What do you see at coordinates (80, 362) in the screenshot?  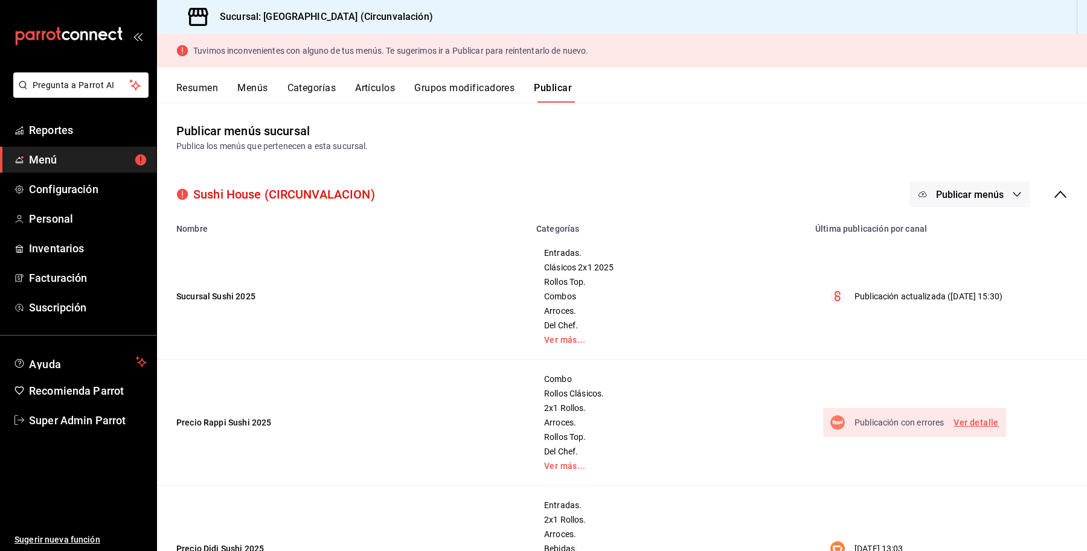 I see `span: Ayuda` at bounding box center [80, 362].